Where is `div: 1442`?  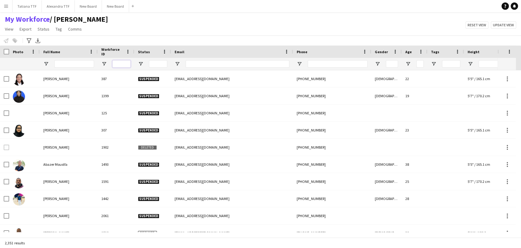
div: 1442 is located at coordinates (116, 198).